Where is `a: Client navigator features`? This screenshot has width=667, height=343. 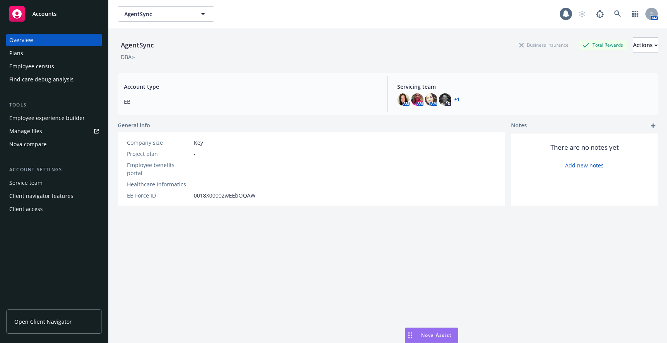
a: Client navigator features is located at coordinates (54, 196).